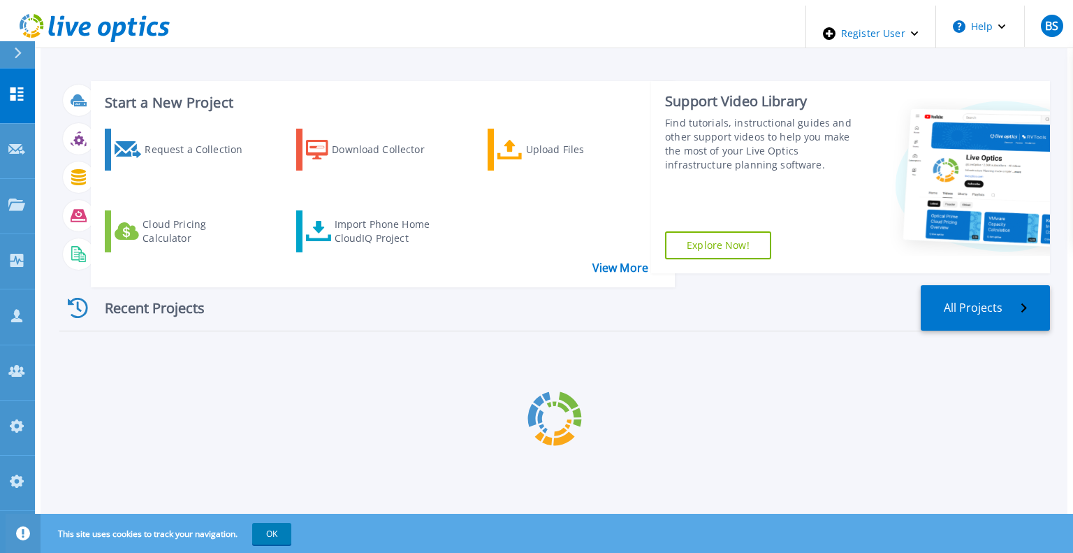 The image size is (1073, 553). I want to click on div: Import Phone Home CloudIQ Project, so click(390, 231).